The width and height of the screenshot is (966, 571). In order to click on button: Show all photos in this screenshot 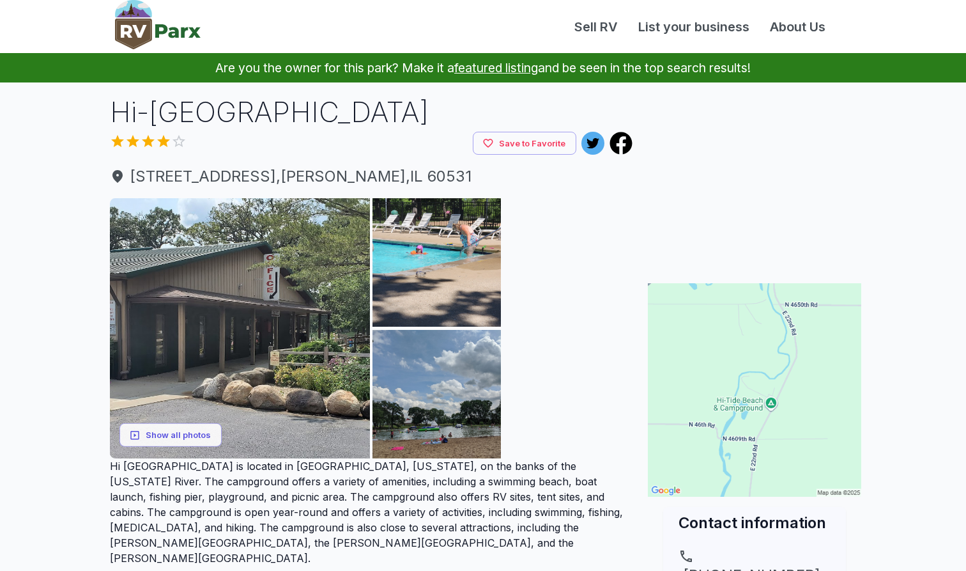, I will do `click(171, 435)`.